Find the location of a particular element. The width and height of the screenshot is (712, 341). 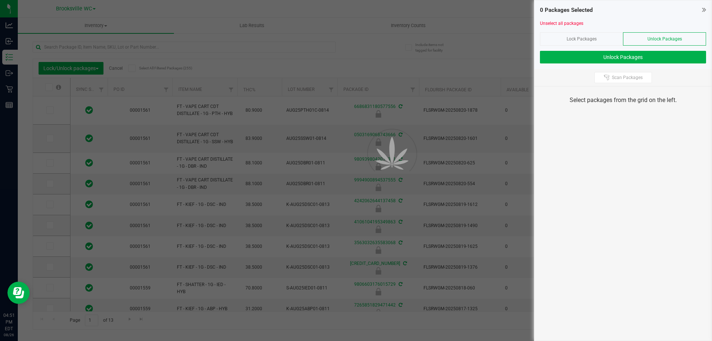

span: Unlock Packages is located at coordinates (664, 39).